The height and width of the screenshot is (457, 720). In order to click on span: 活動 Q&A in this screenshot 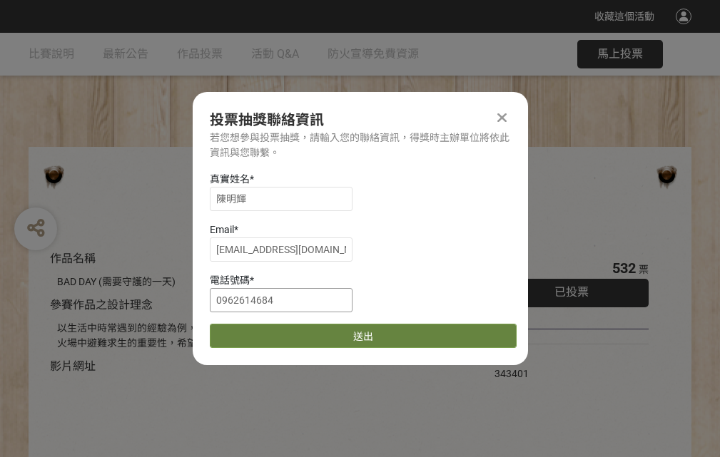, I will do `click(275, 53)`.